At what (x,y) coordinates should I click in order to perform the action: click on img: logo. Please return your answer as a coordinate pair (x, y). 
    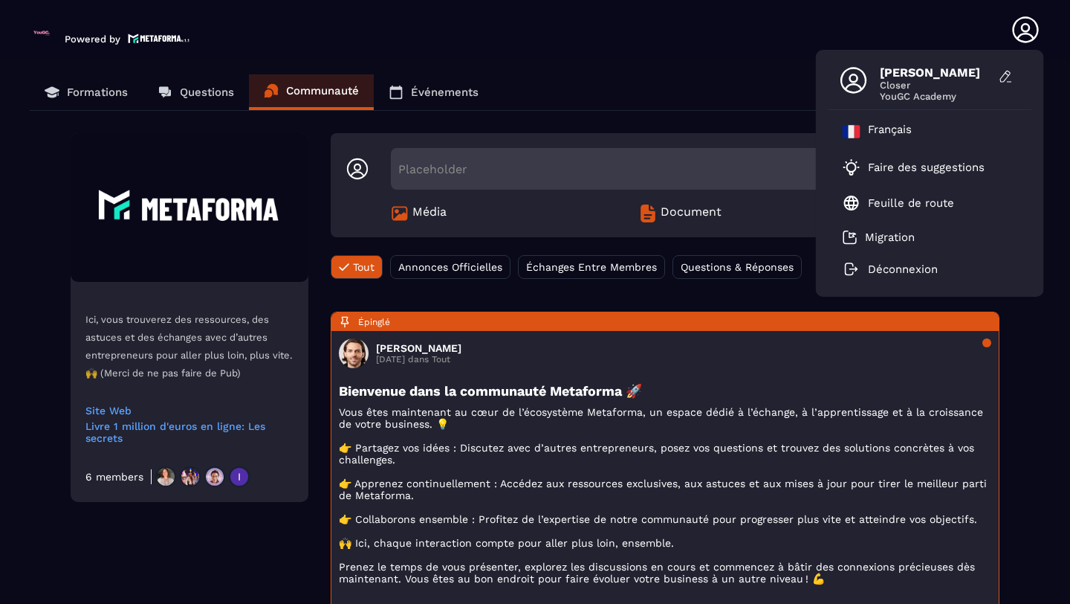
    Looking at the image, I should click on (159, 38).